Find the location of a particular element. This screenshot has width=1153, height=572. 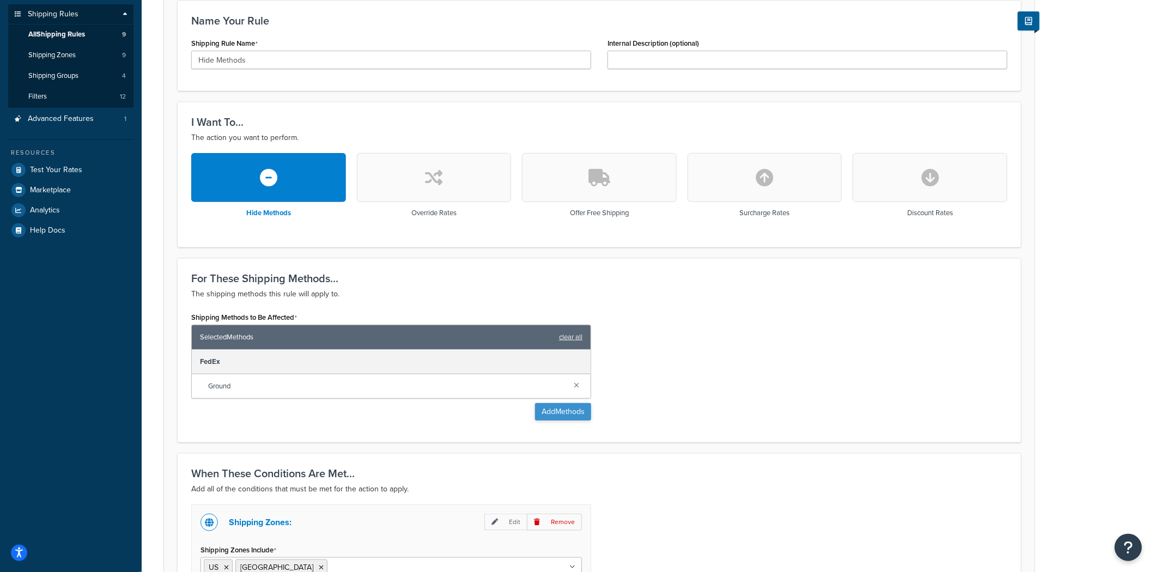

label: Shipping Rule Name is located at coordinates (225, 44).